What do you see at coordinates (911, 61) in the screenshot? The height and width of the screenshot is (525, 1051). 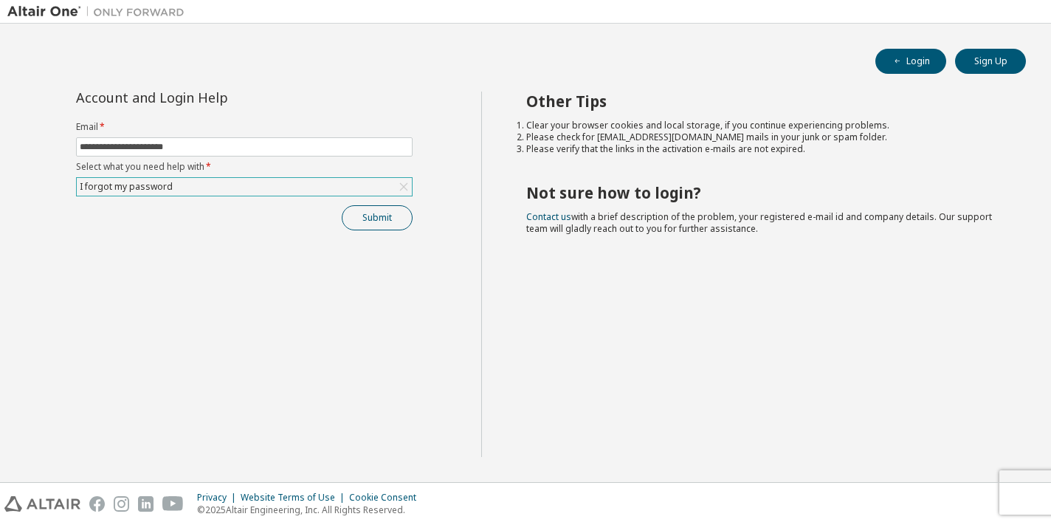 I see `button: Login` at bounding box center [911, 61].